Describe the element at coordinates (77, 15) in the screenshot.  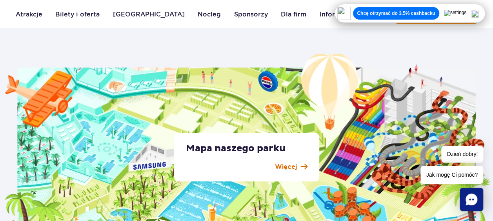
I see `a: Bilety i oferta` at that location.